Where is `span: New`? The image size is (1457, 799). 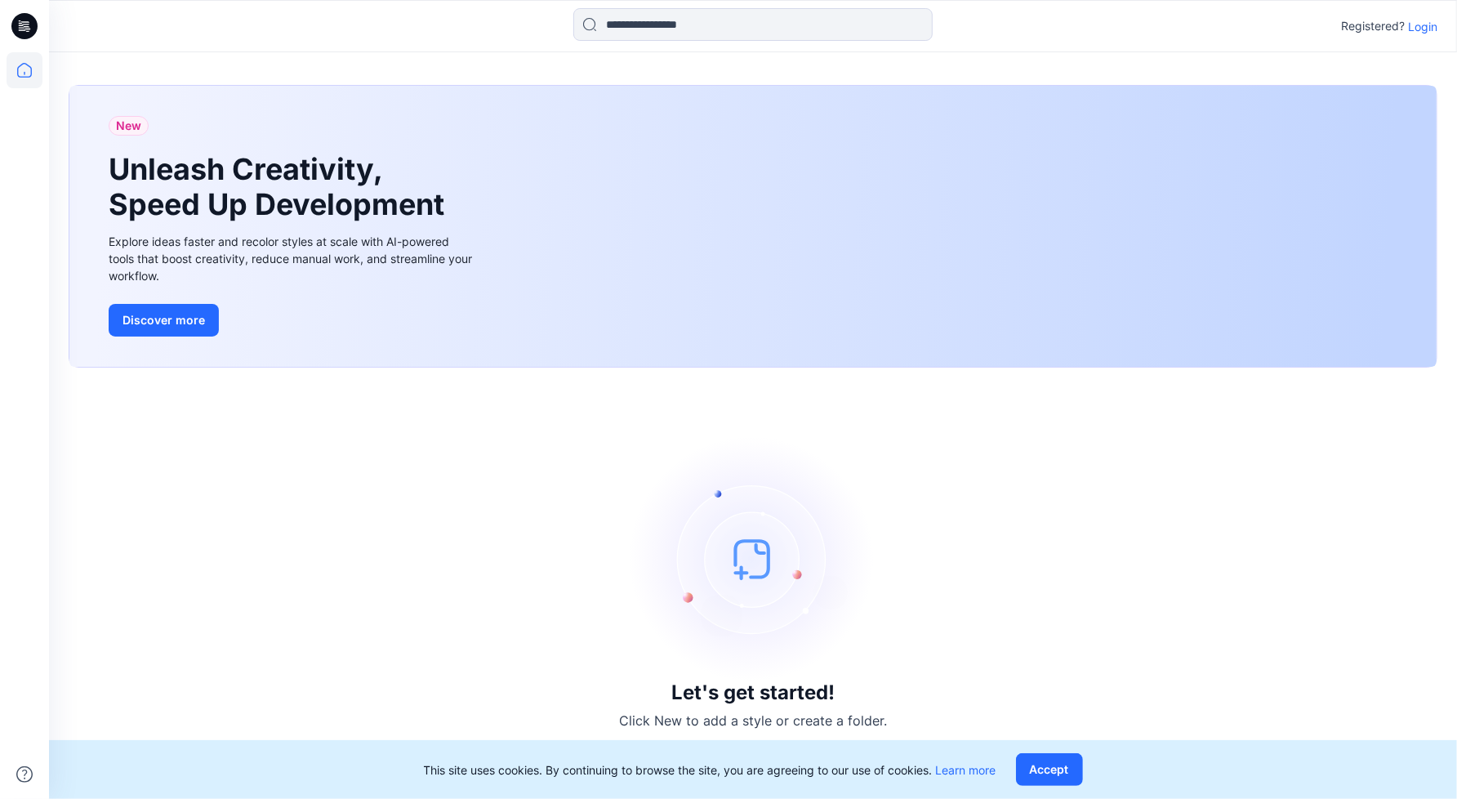
span: New is located at coordinates (128, 126).